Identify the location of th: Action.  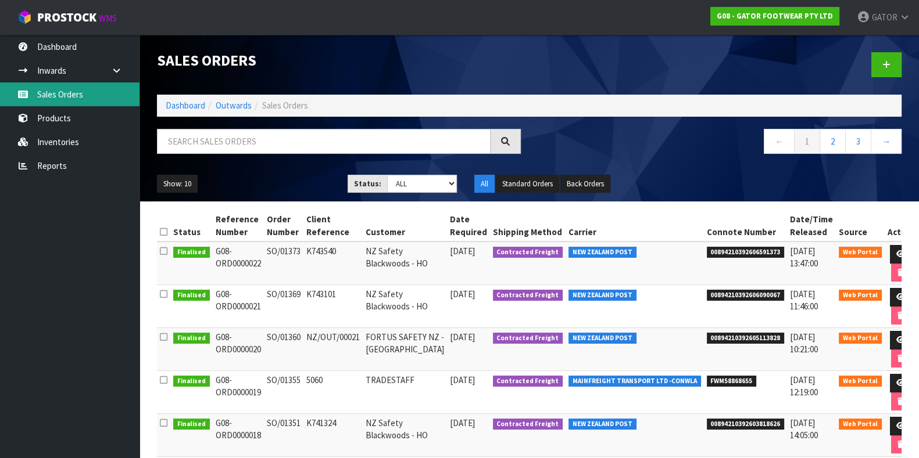
(900, 226).